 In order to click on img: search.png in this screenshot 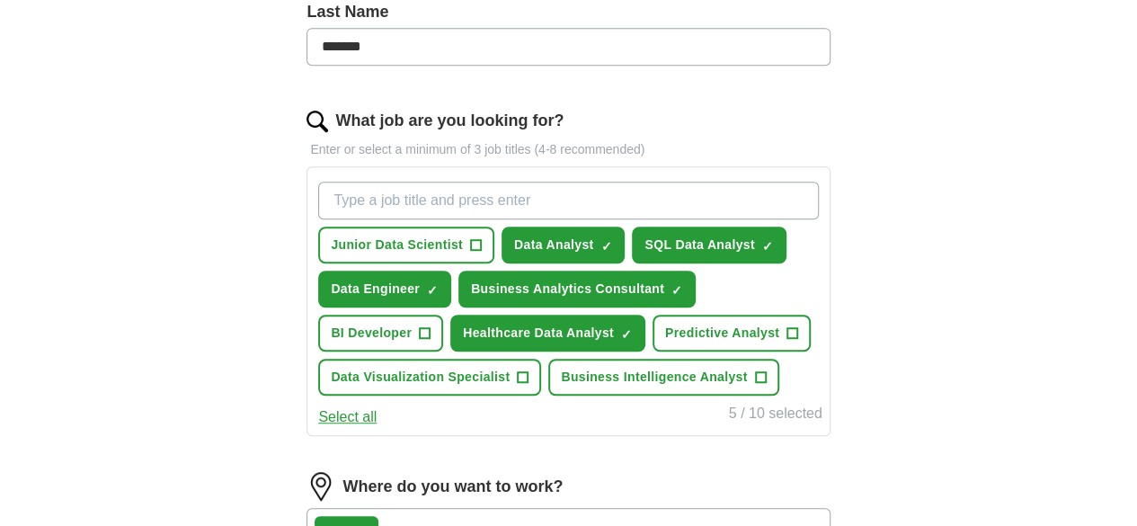, I will do `click(317, 121)`.